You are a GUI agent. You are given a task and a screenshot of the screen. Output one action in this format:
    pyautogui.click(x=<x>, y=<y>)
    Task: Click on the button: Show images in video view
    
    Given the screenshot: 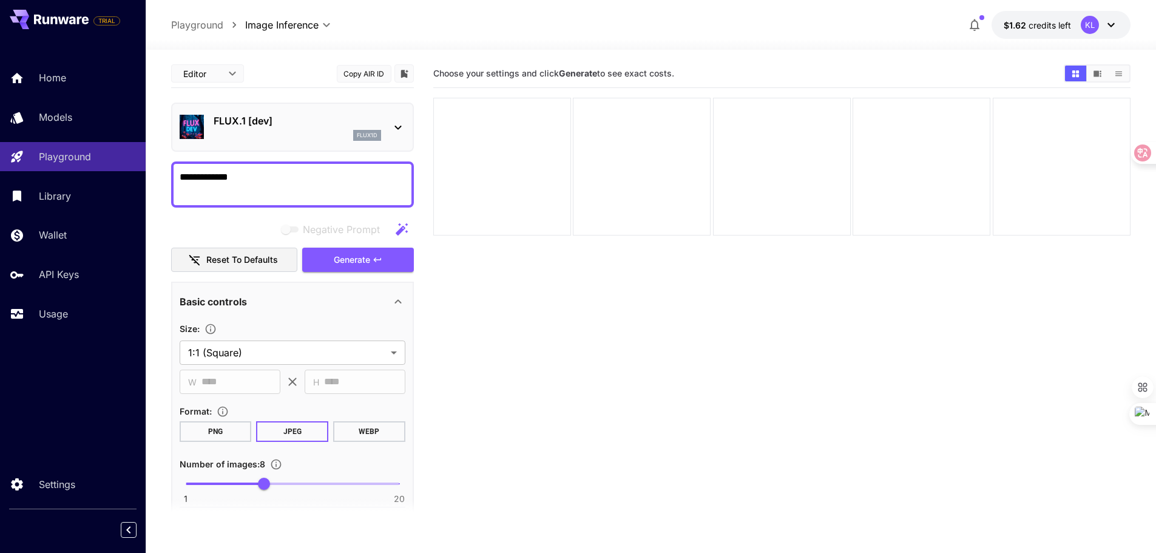 What is the action you would take?
    pyautogui.click(x=1097, y=73)
    